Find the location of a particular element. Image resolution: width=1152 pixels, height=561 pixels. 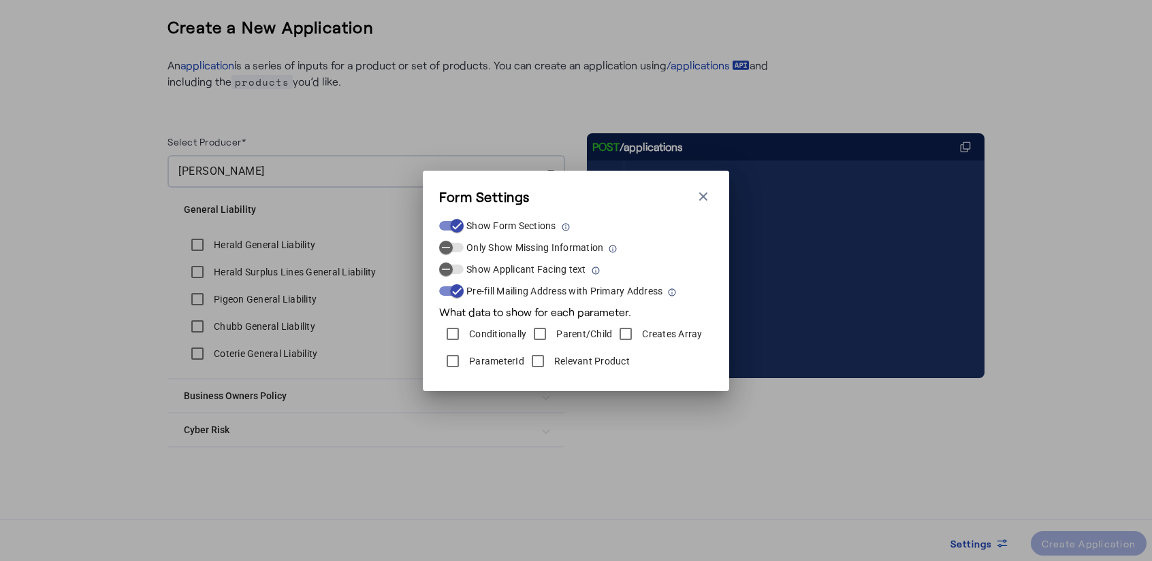

label: Relevant Product is located at coordinates (590, 361).